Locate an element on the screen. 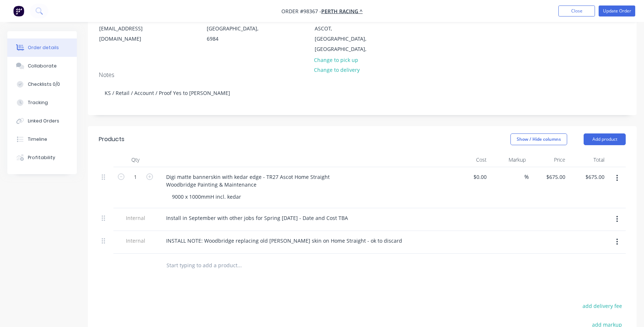 The width and height of the screenshot is (644, 327). button: Profitability is located at coordinates (42, 157).